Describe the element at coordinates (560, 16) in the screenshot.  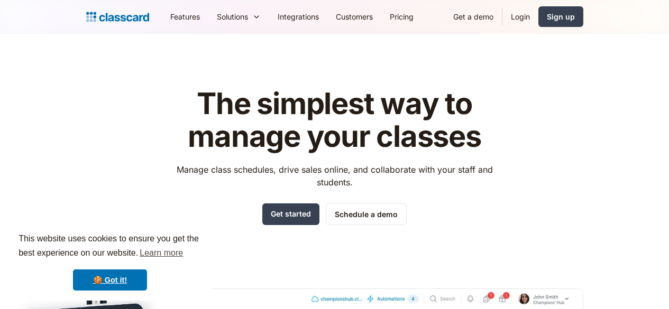
I see `a: Sign up` at that location.